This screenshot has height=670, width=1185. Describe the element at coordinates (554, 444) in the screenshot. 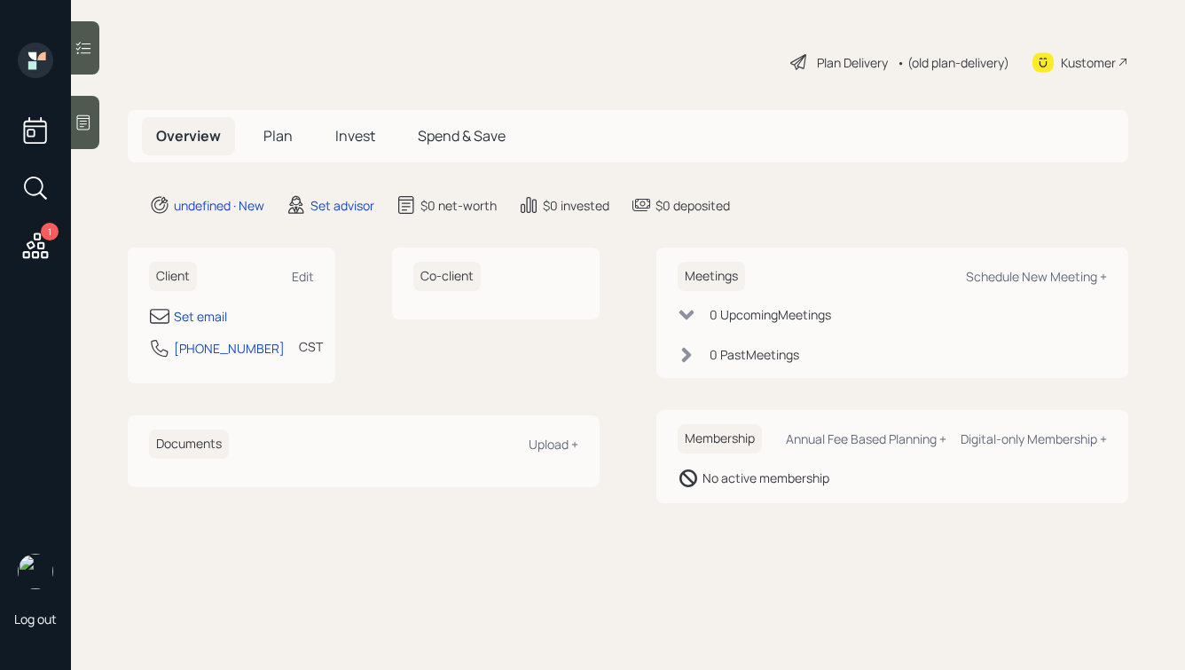

I see `div: Upload +` at that location.